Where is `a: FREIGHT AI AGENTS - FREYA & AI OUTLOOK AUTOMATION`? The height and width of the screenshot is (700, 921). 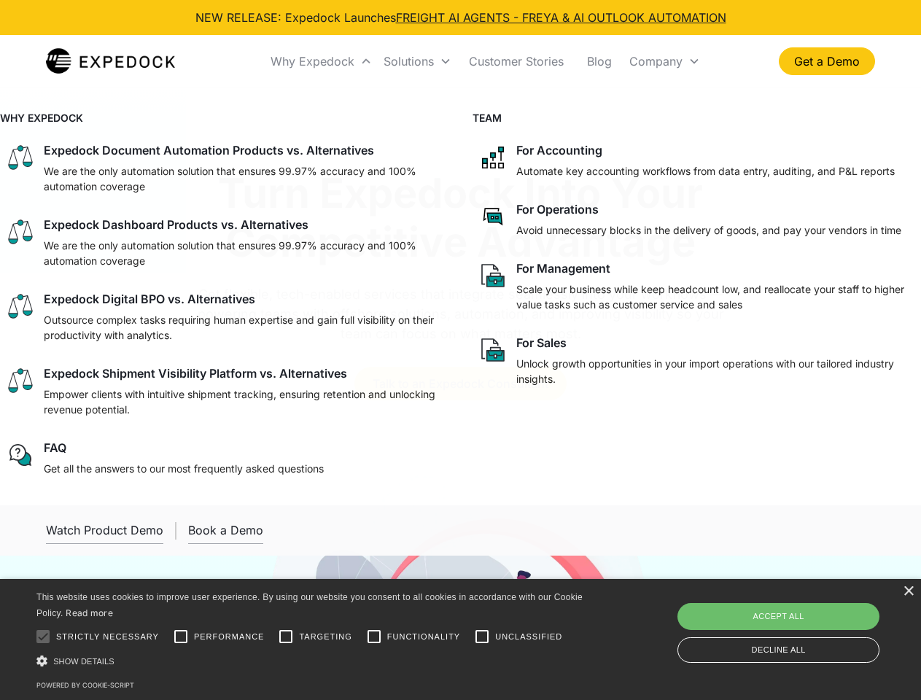
a: FREIGHT AI AGENTS - FREYA & AI OUTLOOK AUTOMATION is located at coordinates (561, 18).